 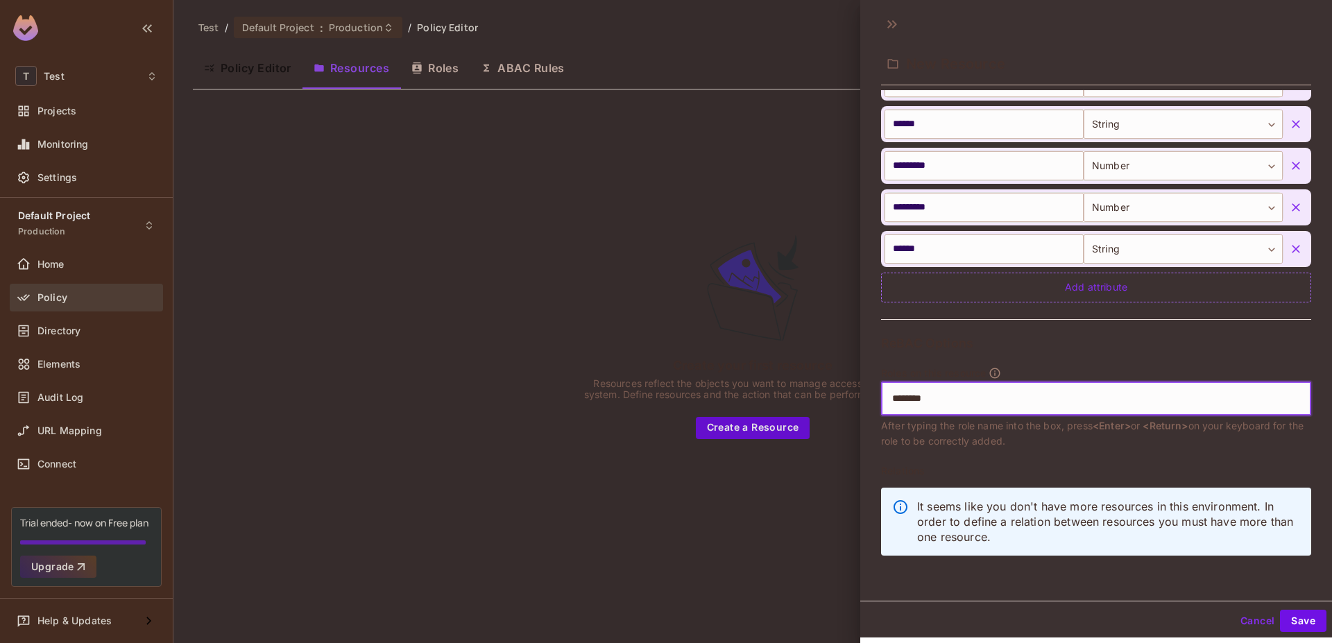 What do you see at coordinates (1303, 621) in the screenshot?
I see `button: Save` at bounding box center [1303, 621].